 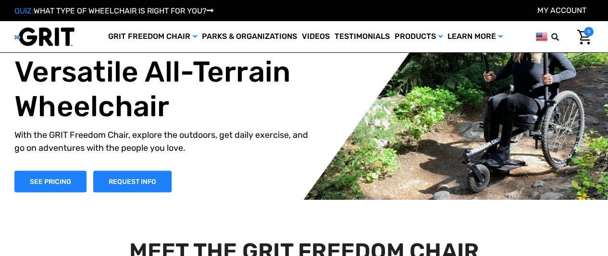 I want to click on span: 0, so click(x=589, y=32).